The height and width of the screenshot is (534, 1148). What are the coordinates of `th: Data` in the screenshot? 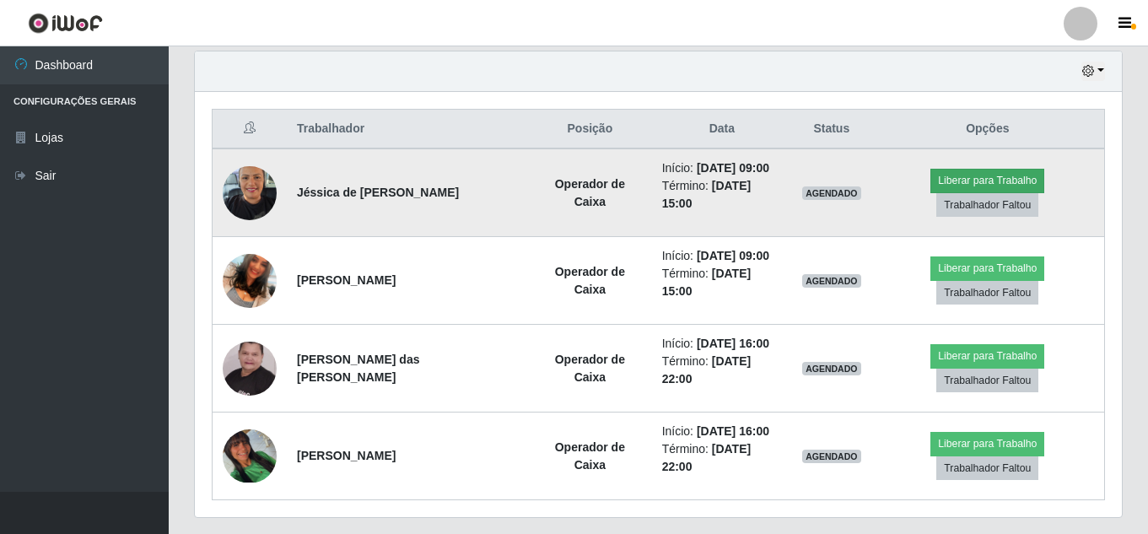 It's located at (722, 129).